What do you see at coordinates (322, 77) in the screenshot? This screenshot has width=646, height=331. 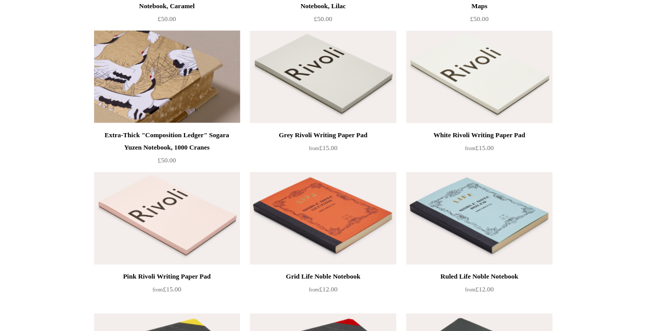 I see `img: Grey Rivoli Writing Paper Pad` at bounding box center [322, 77].